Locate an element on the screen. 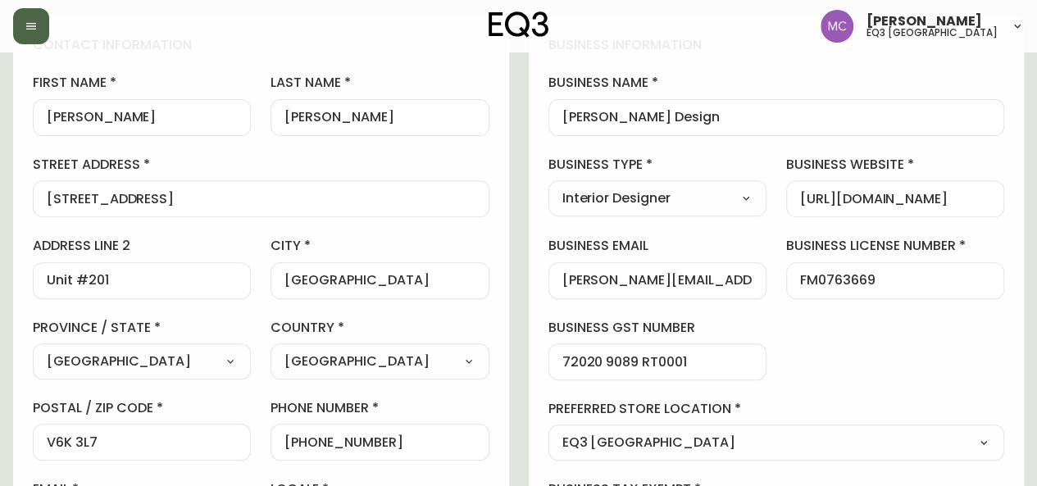  label: business email is located at coordinates (657, 246).